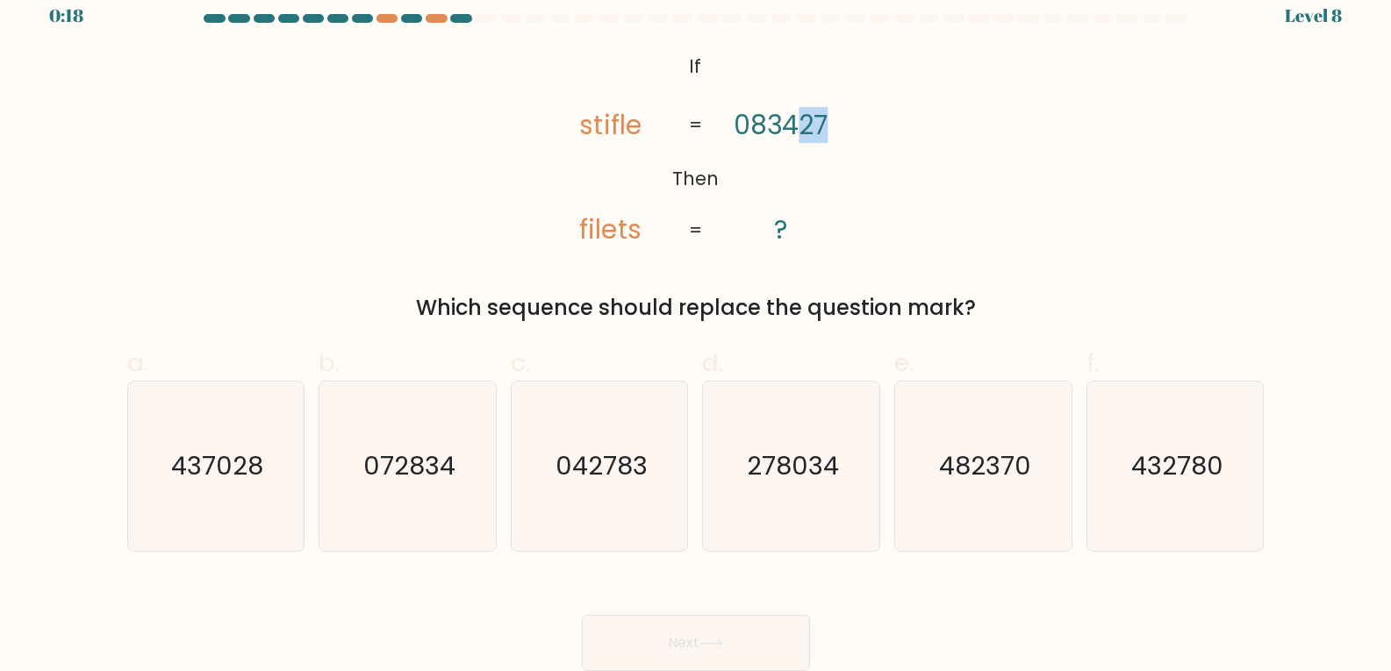 This screenshot has width=1391, height=671. I want to click on span: c., so click(520, 362).